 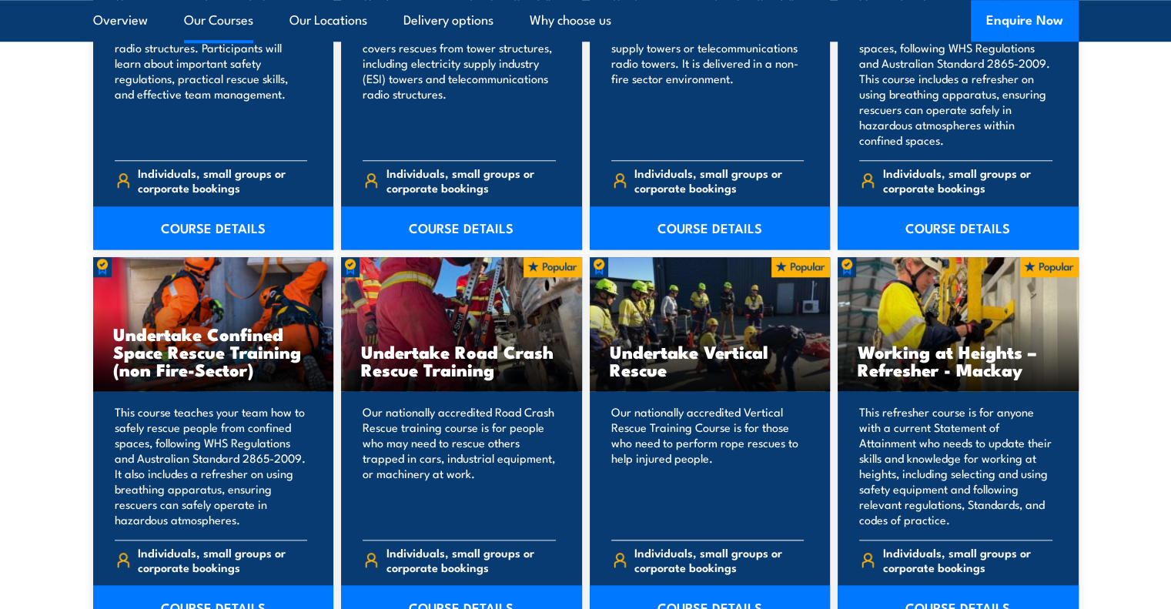 I want to click on h3: Undertake Confined Space Rescue Training (non Fire-Sector), so click(x=213, y=351).